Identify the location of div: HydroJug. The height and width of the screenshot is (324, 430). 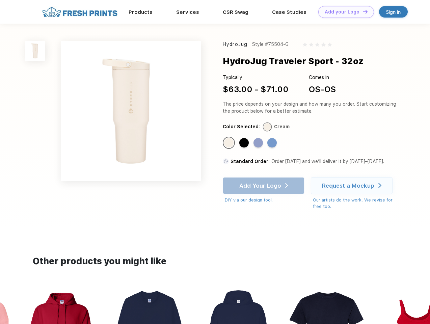
(235, 44).